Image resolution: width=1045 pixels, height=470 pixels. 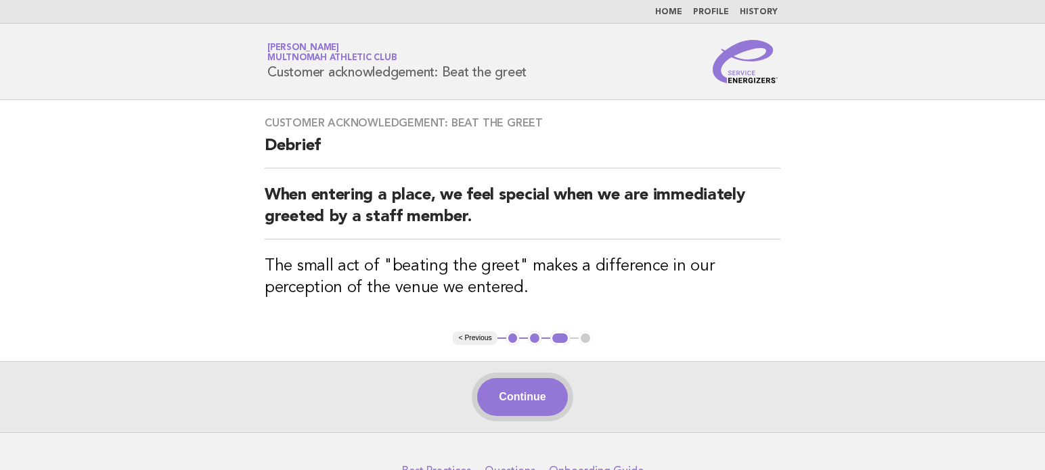 I want to click on span: Multnomah Athletic Club, so click(x=332, y=58).